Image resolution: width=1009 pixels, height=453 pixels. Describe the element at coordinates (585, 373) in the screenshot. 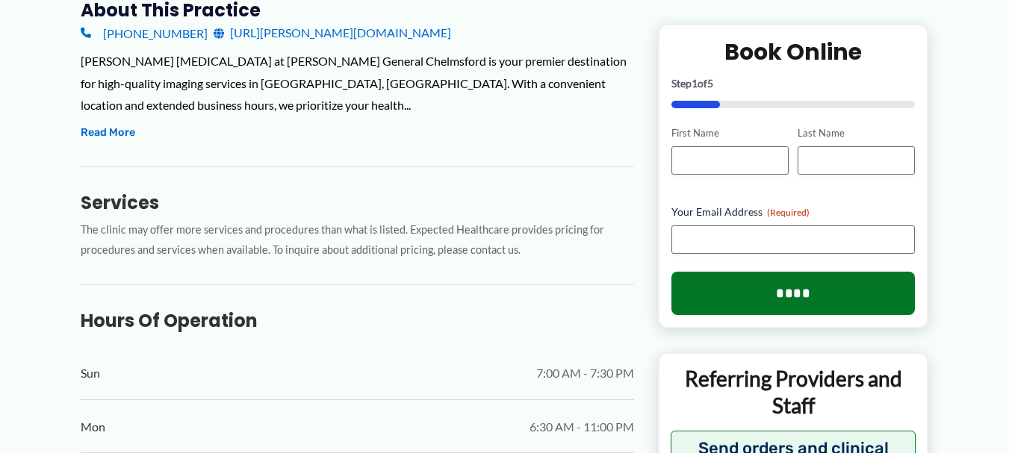

I see `span: 7:00 AM - 7:30 PM` at that location.